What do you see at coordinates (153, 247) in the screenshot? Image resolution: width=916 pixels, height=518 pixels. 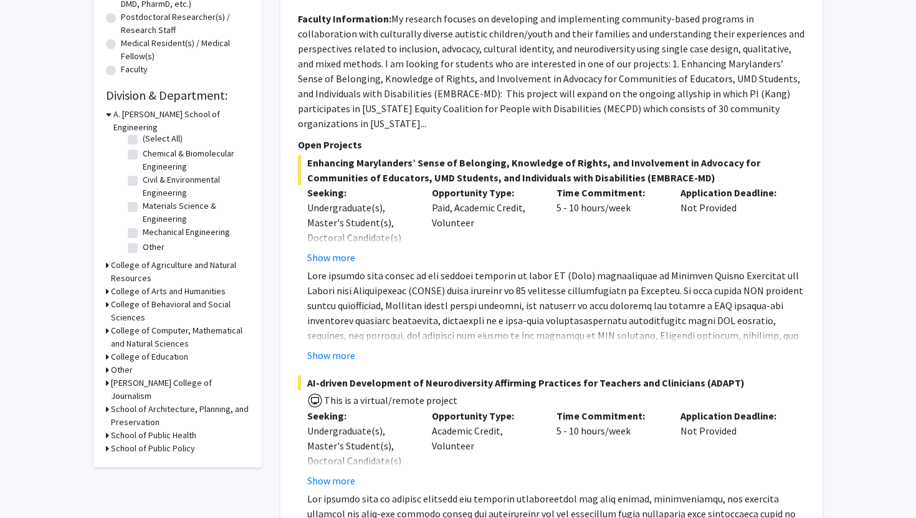 I see `label: Other` at bounding box center [153, 247].